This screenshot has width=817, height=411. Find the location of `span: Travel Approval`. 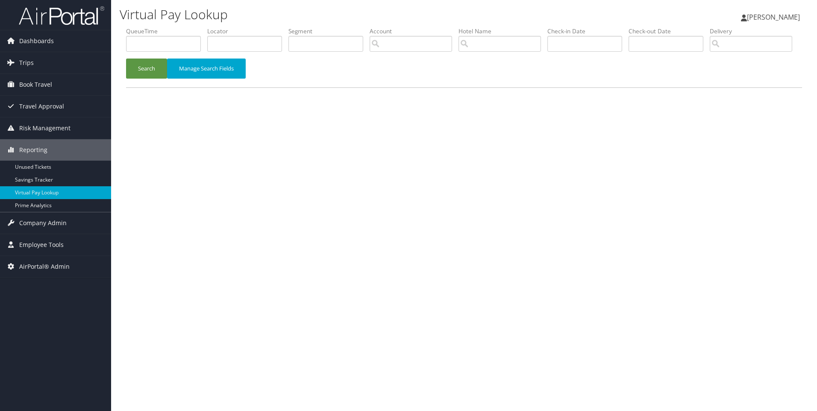

span: Travel Approval is located at coordinates (41, 106).